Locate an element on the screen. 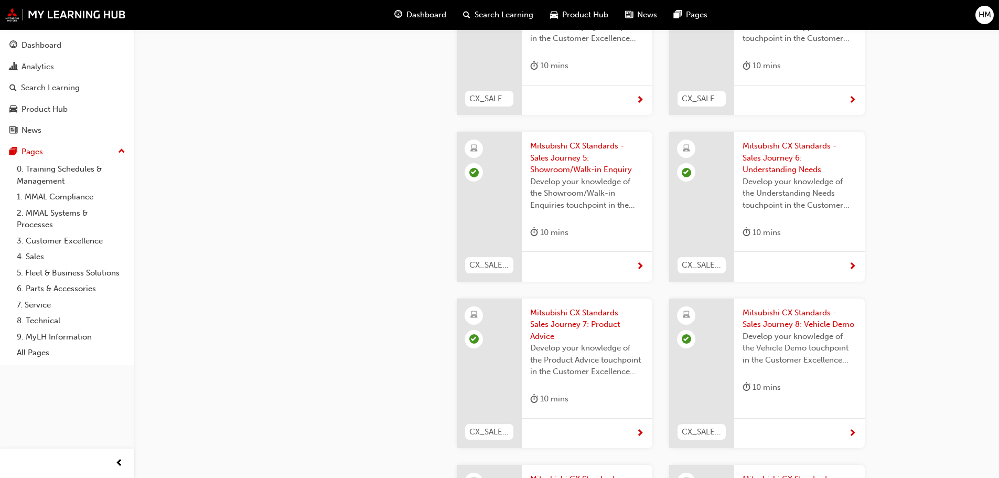 The image size is (999, 478). span: prev-icon is located at coordinates (119, 463).